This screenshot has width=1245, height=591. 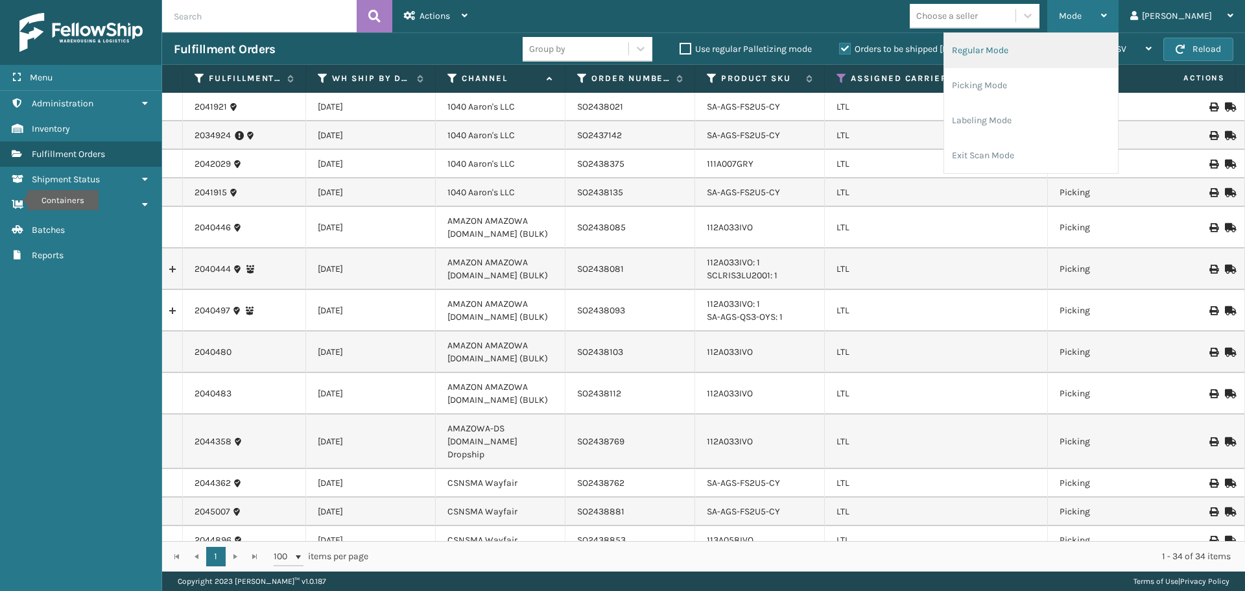 What do you see at coordinates (1155, 581) in the screenshot?
I see `a: Terms of Use` at bounding box center [1155, 581].